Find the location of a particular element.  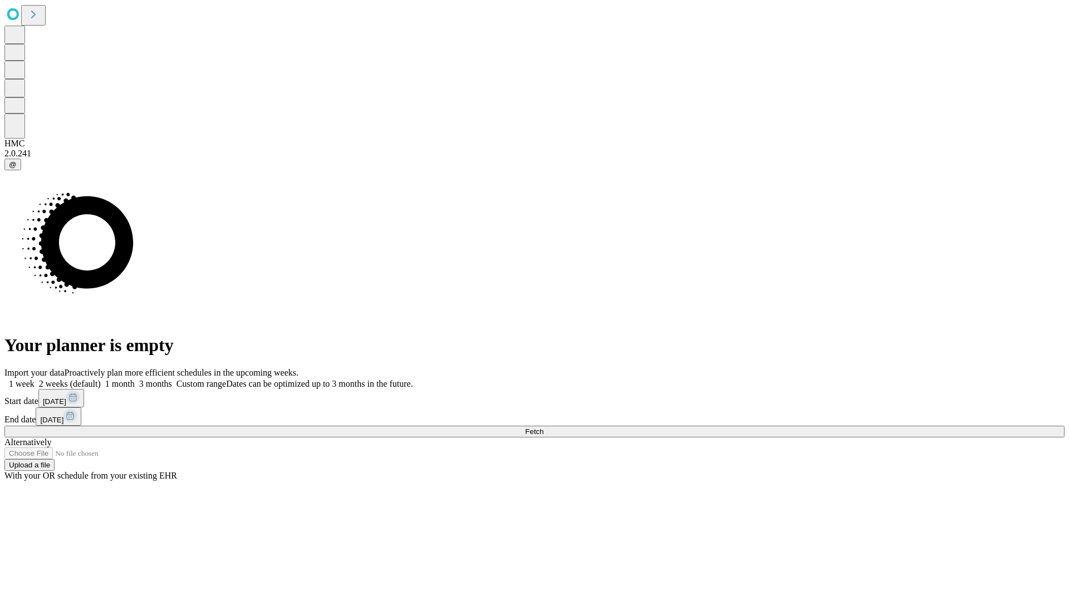

div: 2.0.241 is located at coordinates (535, 154).